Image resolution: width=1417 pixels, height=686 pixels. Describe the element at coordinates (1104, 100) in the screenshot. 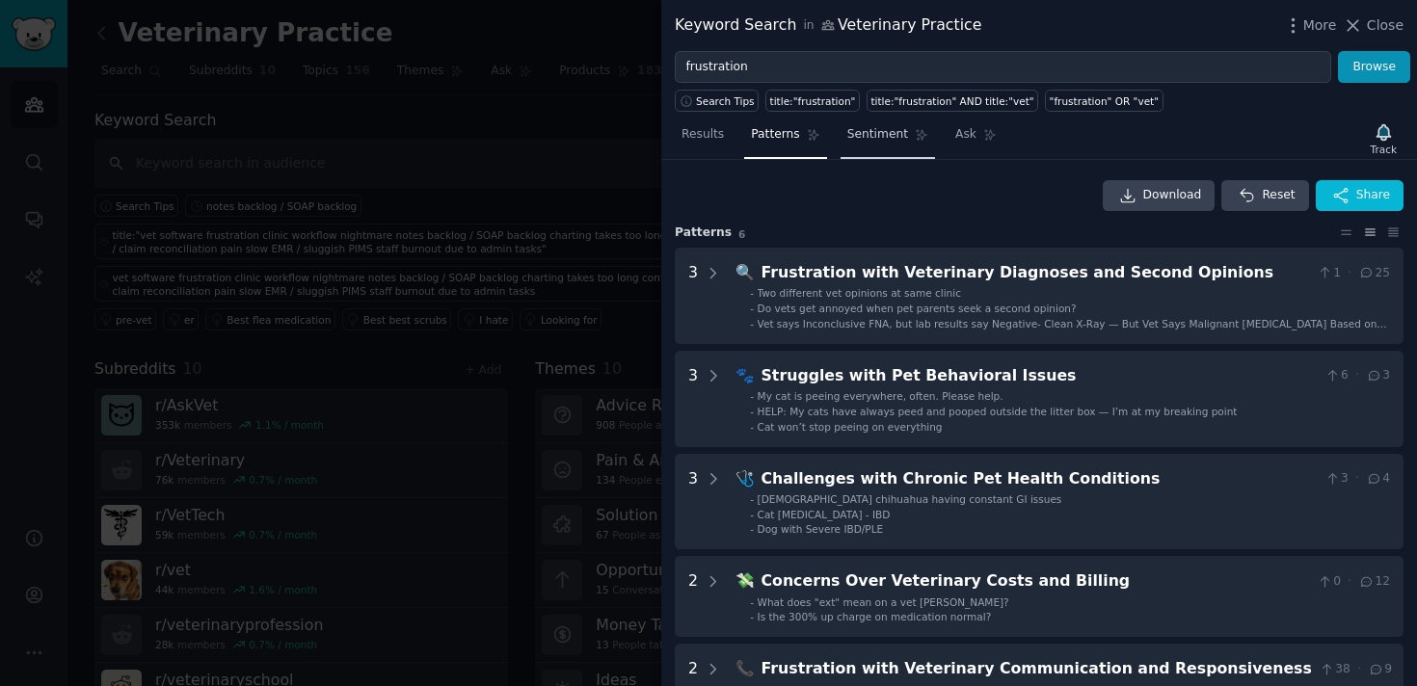

I see `a: "frustration" OR "vet"` at that location.